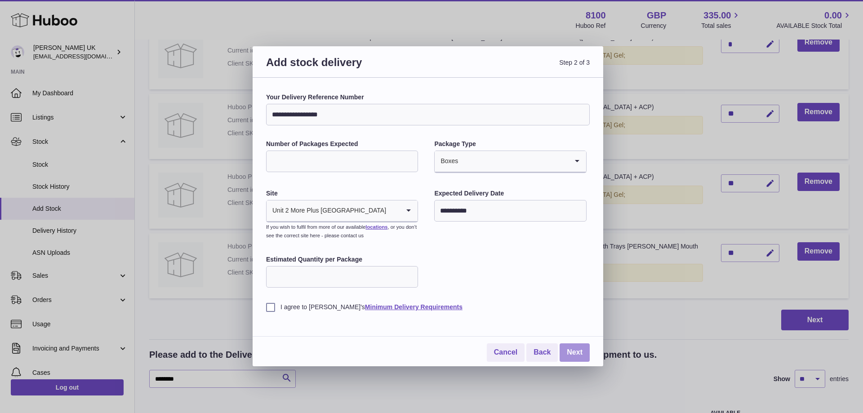  Describe the element at coordinates (341, 231) in the screenshot. I see `small: If you wish to fulfil from more of our available , or you don’t see the correct site here - pleas...` at that location.